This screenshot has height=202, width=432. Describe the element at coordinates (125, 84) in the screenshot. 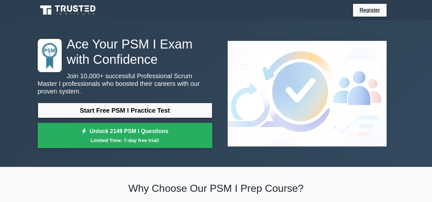

I see `p: Join 10,000+ successful Professional Scrum Master I professionals who boosted their careers with ...` at that location.